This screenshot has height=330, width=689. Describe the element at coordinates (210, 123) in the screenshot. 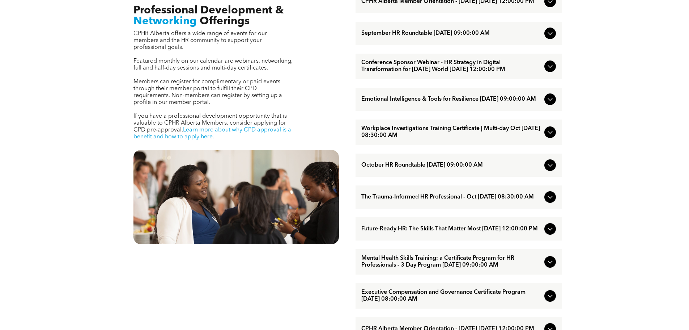

I see `span: If you have a professional development opportunity that is valuable to CPHR Alberta Members, cons...` at that location.